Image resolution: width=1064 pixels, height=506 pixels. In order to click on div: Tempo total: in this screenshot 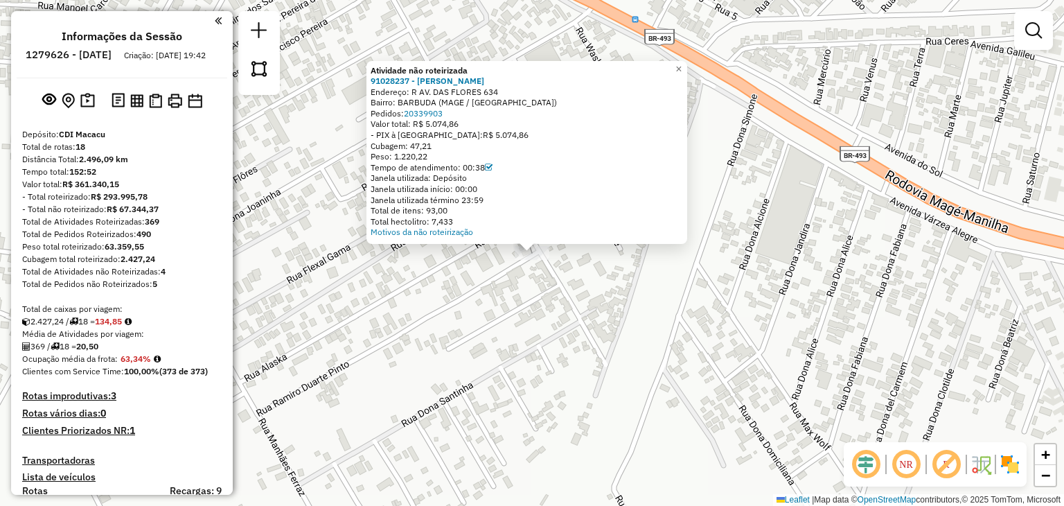, I will do `click(122, 172)`.